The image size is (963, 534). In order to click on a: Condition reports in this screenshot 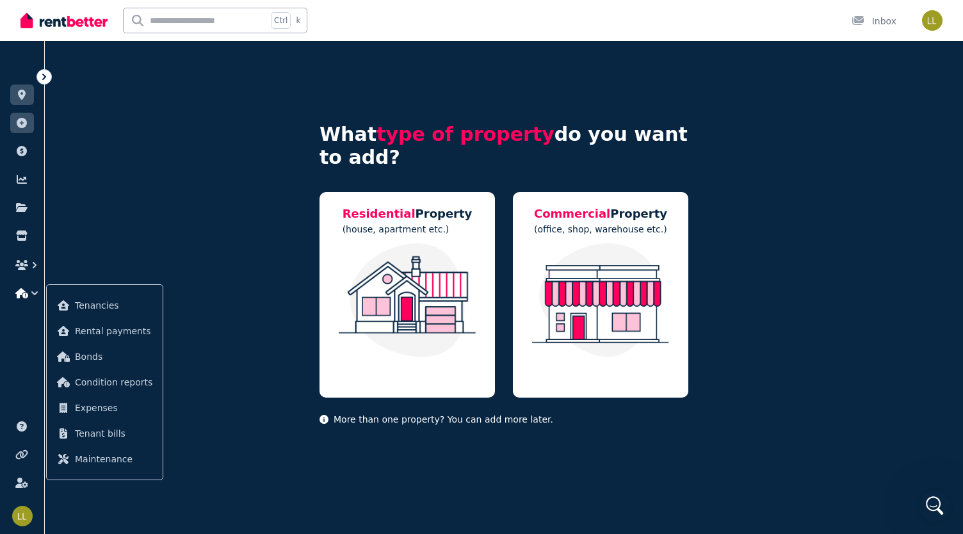, I will do `click(104, 382)`.